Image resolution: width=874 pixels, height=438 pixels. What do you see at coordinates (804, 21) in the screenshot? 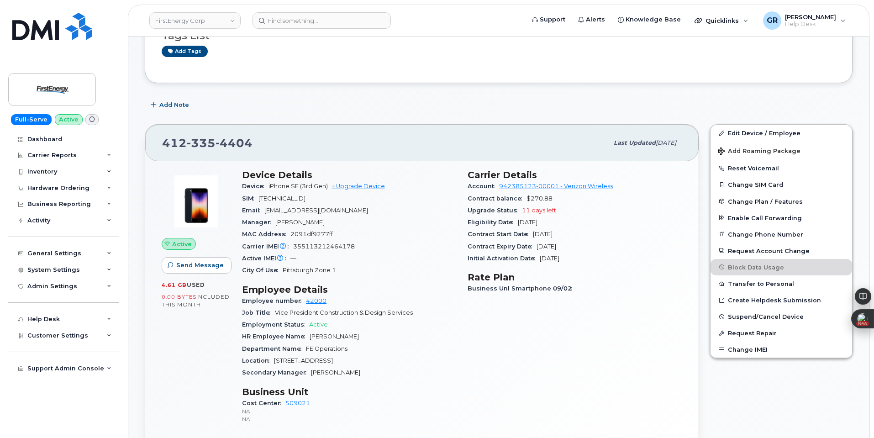
I see `div: Gabriel Rains` at bounding box center [804, 21].